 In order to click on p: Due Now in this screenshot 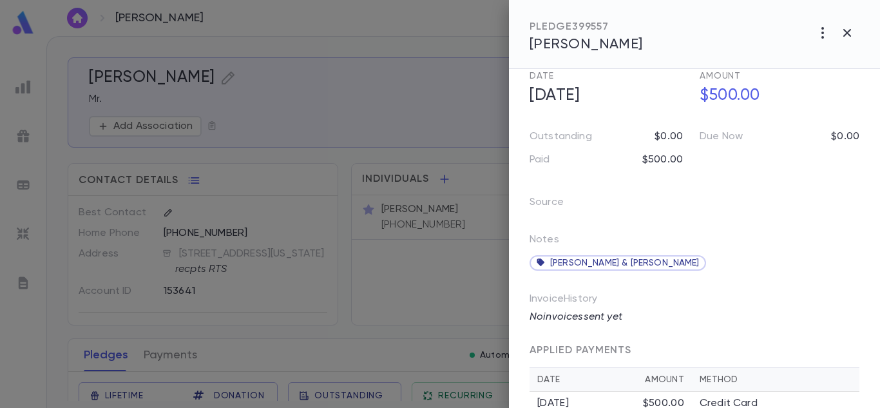, I will do `click(721, 137)`.